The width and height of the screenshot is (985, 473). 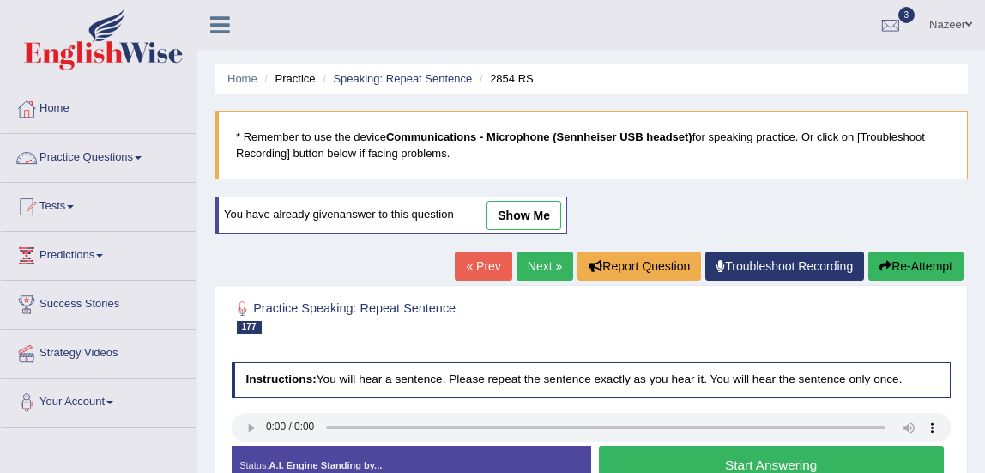 What do you see at coordinates (523, 215) in the screenshot?
I see `a: show me` at bounding box center [523, 215].